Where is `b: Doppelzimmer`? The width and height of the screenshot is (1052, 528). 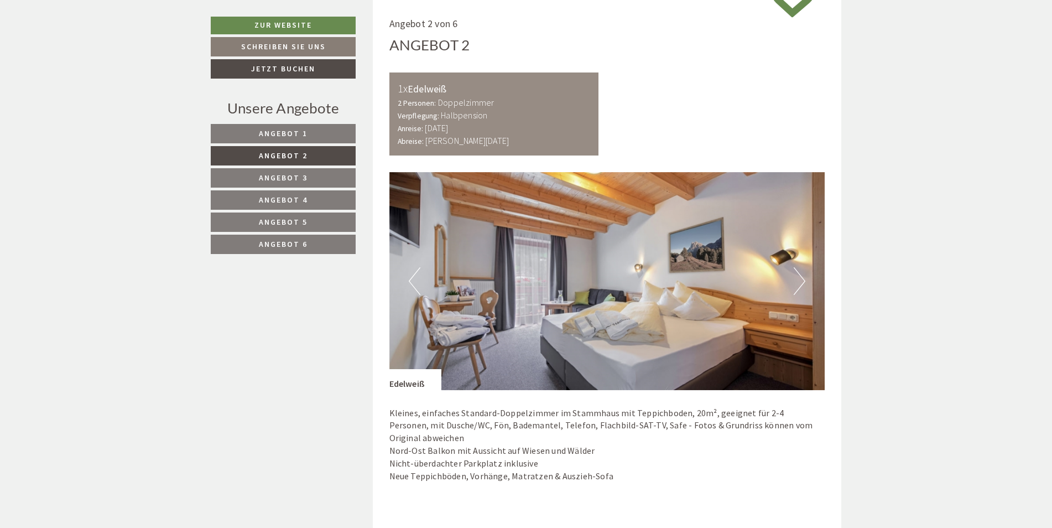
b: Doppelzimmer is located at coordinates (466, 102).